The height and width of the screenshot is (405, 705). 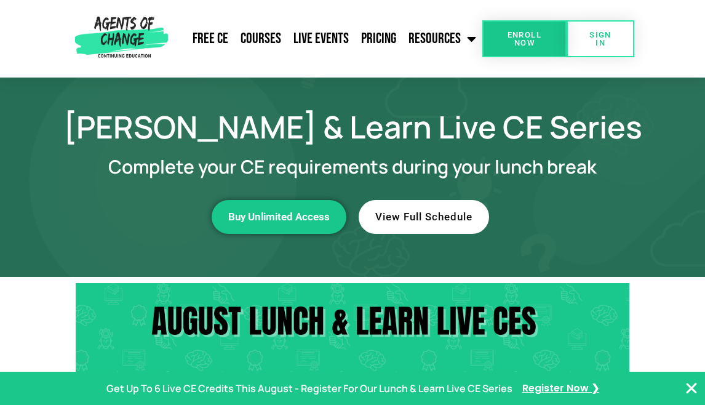 I want to click on span: Buy Unlimited Access, so click(x=279, y=217).